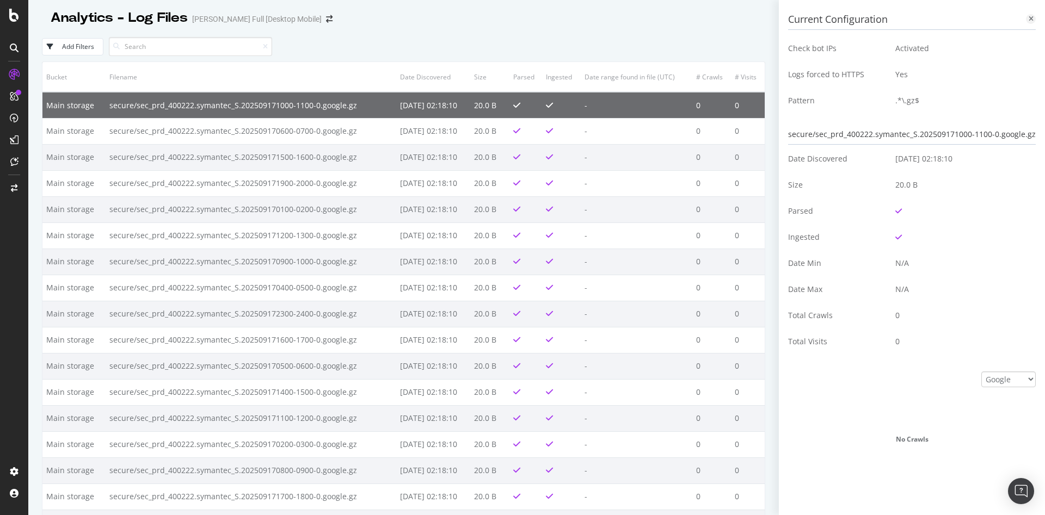 The height and width of the screenshot is (515, 1045). I want to click on img: logo_orange.svg, so click(22, 22).